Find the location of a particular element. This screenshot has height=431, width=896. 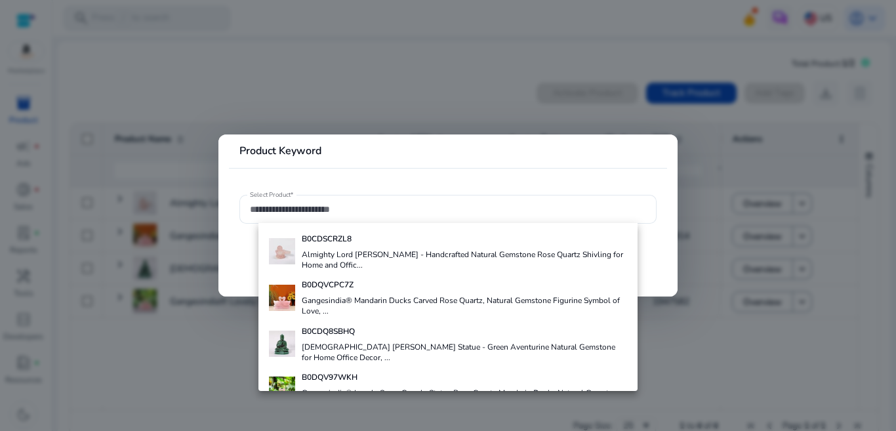

b: B0DQVCPC7Z is located at coordinates (327, 285).